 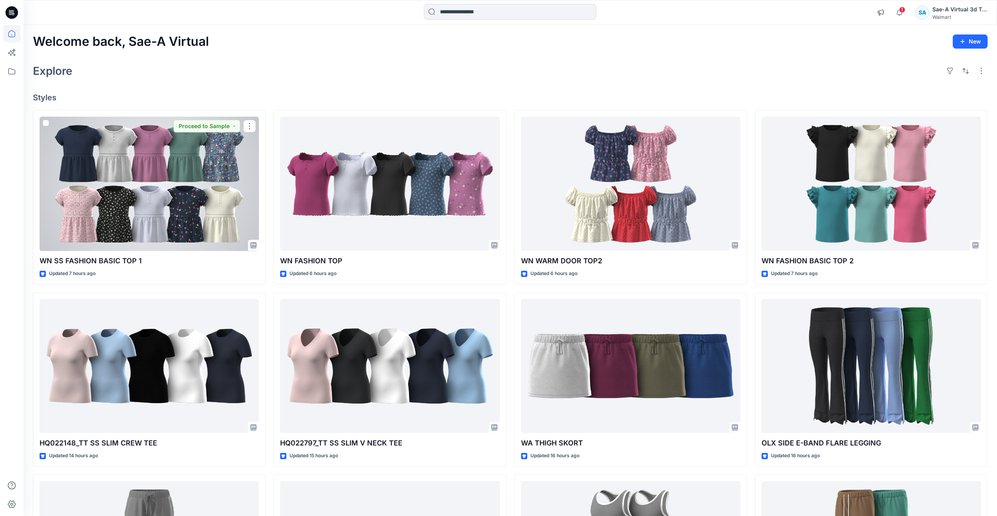 I want to click on a: HQ022148_TT SS SLIM CREW TEE, so click(x=149, y=366).